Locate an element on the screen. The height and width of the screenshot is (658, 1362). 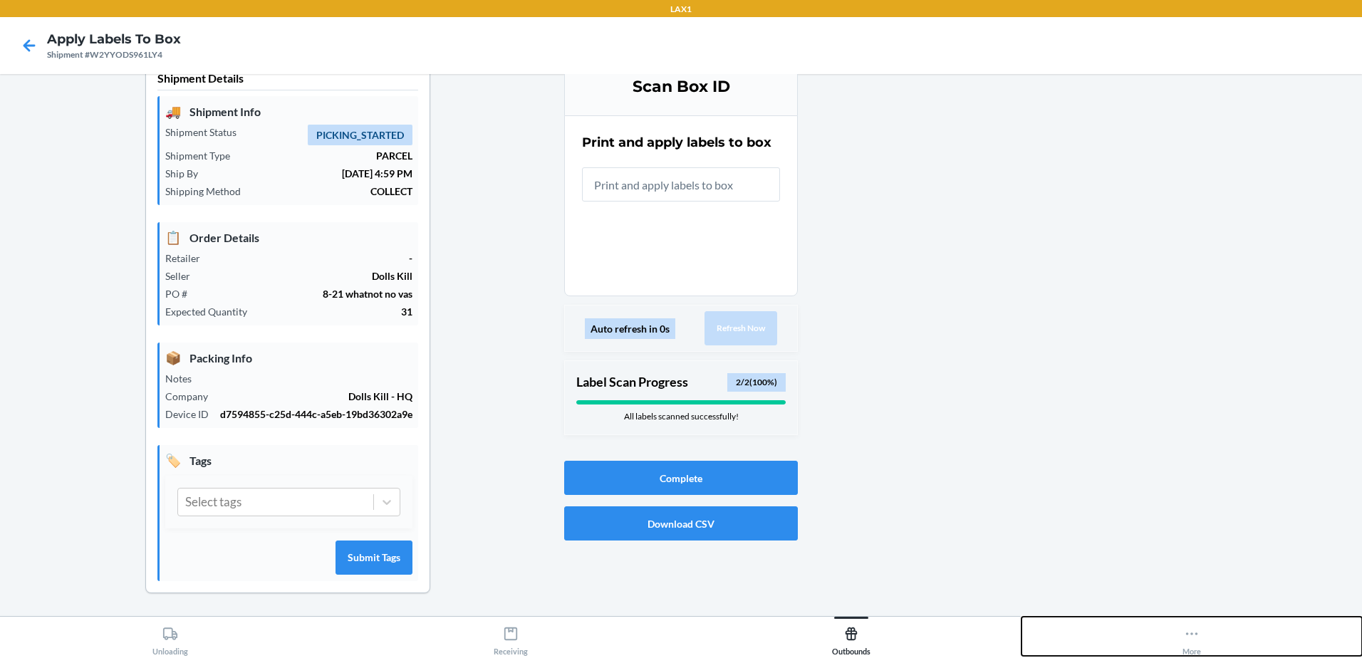
p: d7594855-c25d-444c-a5eb-19bd36302a9e is located at coordinates (316, 414).